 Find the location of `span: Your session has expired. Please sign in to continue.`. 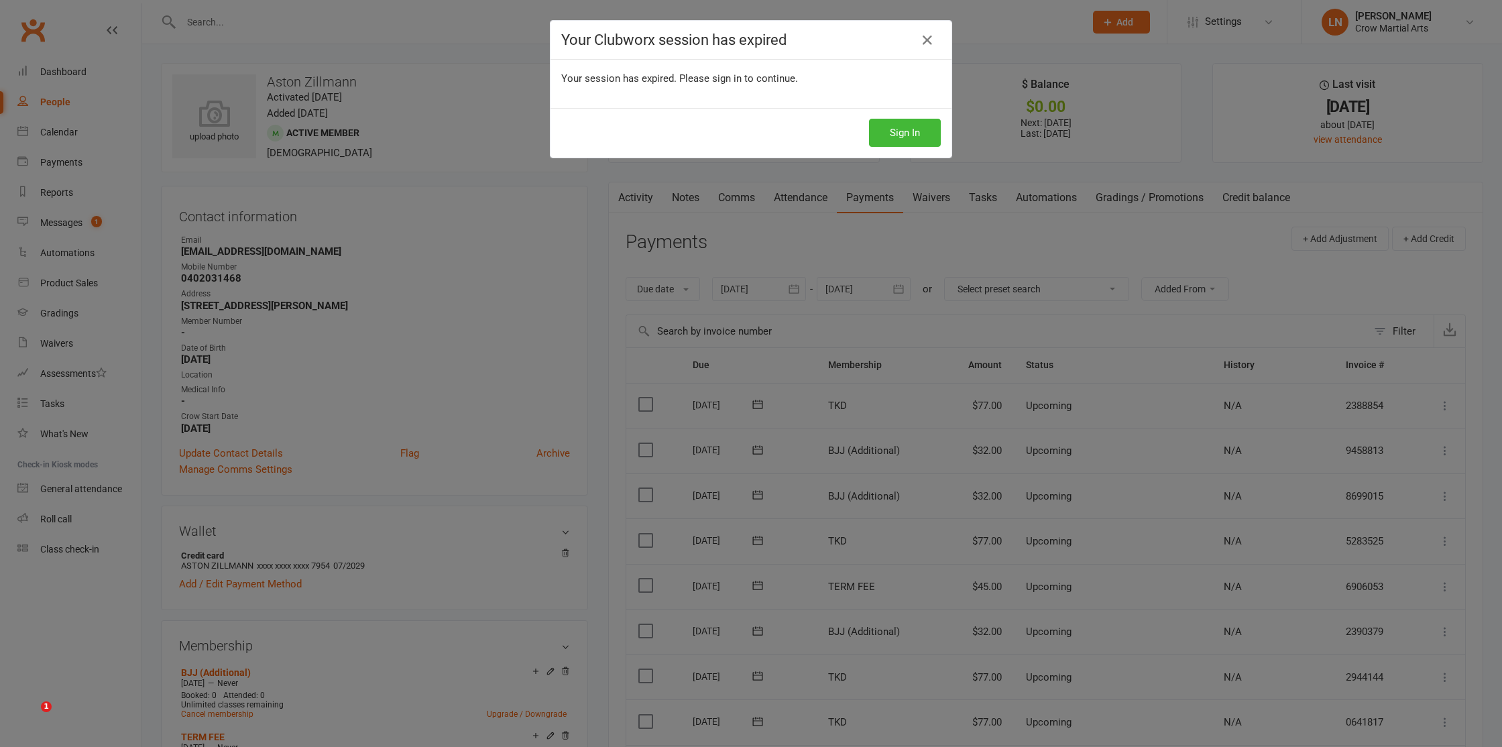

span: Your session has expired. Please sign in to continue. is located at coordinates (679, 78).